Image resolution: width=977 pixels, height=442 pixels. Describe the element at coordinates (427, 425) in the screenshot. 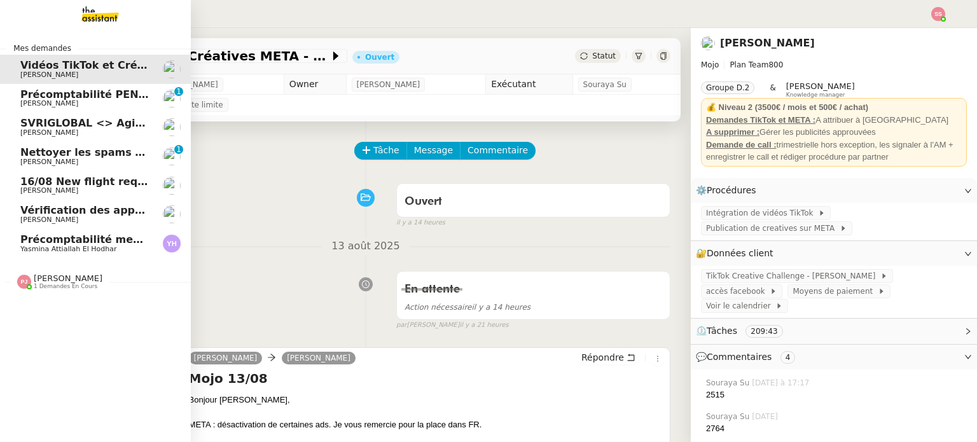

I see `div: META : désactivation de certaines ads. Je vous remercie pour la place dans FR.` at that location.